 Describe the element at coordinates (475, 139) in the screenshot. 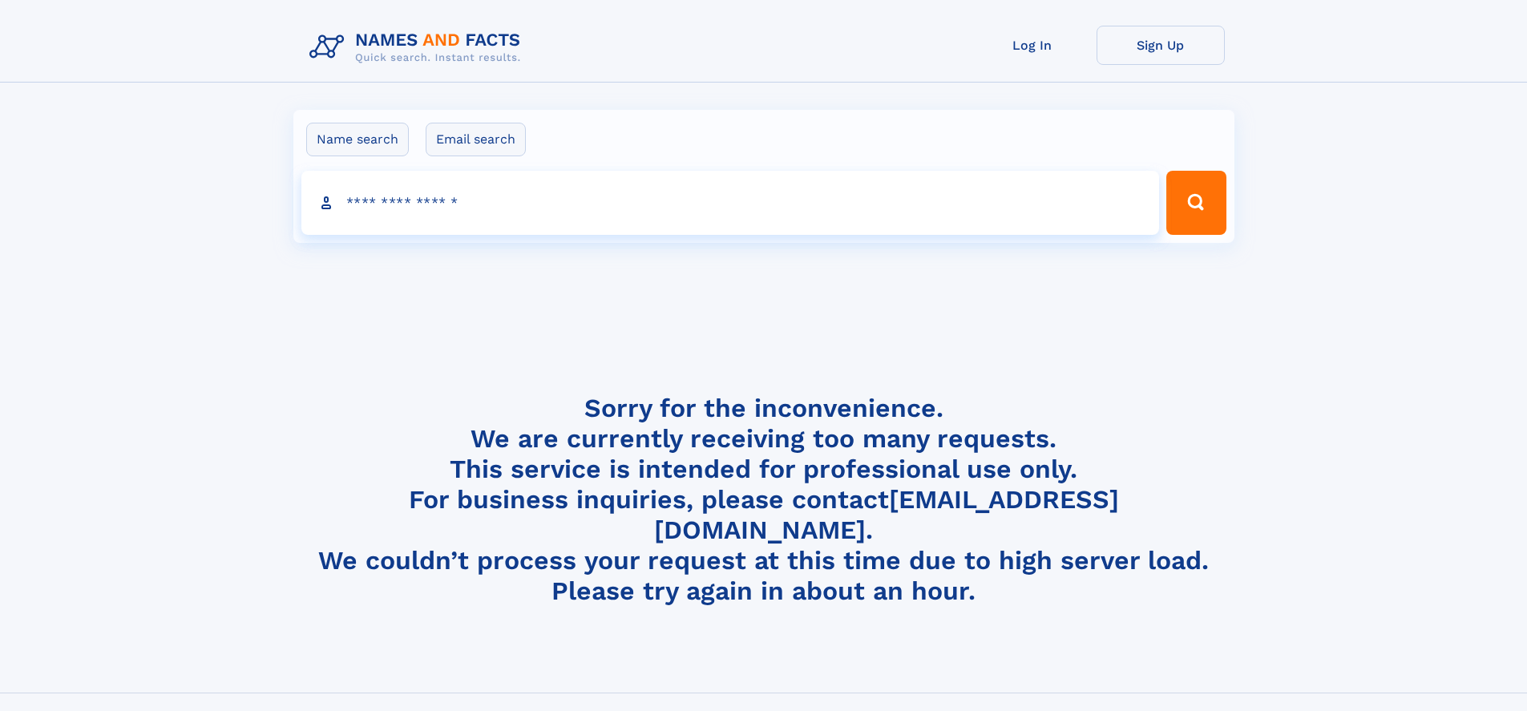

I see `label: Email search` at that location.